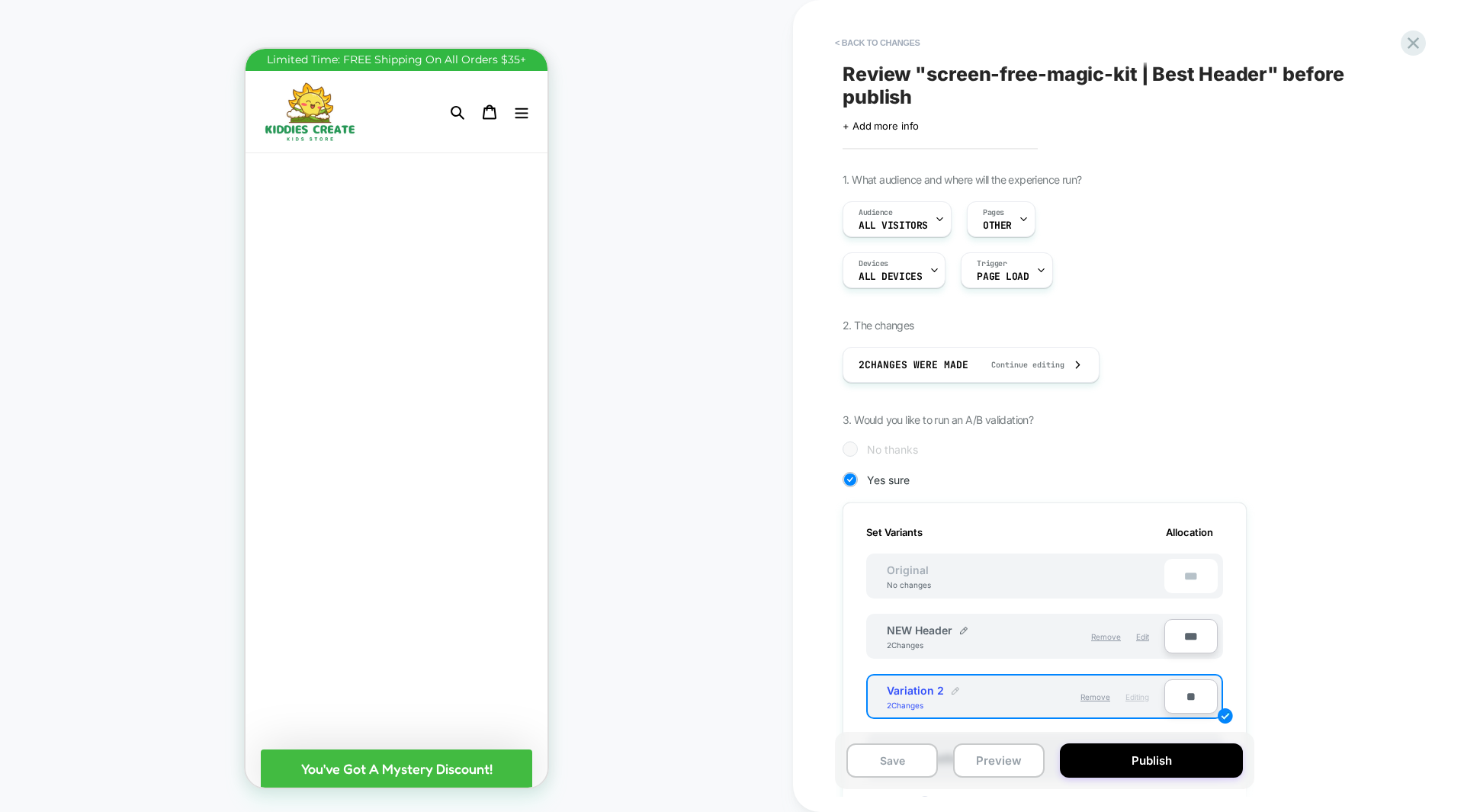 The image size is (1464, 812). I want to click on span: Devices, so click(874, 263).